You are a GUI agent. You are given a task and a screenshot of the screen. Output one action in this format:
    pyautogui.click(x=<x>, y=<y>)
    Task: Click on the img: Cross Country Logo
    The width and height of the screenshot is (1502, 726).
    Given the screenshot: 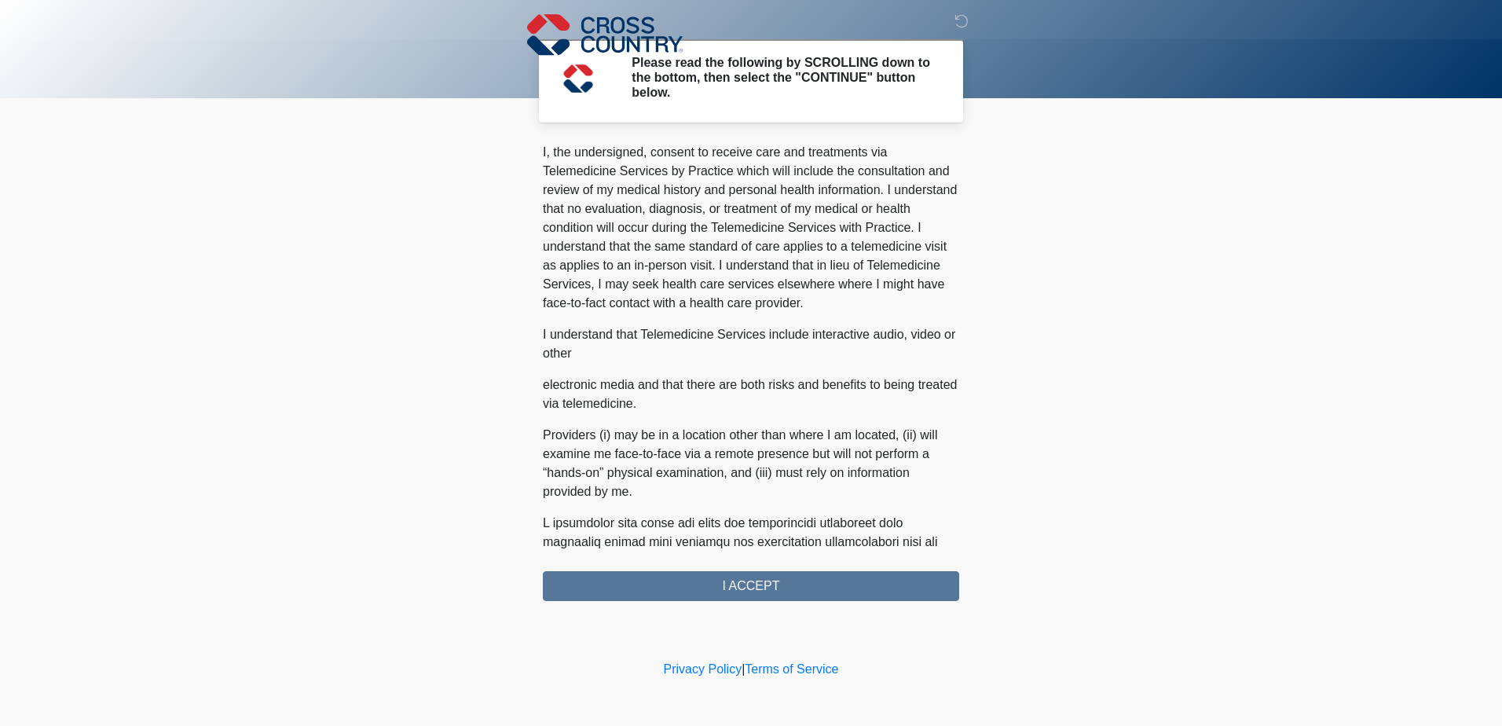 What is the action you would take?
    pyautogui.click(x=605, y=35)
    